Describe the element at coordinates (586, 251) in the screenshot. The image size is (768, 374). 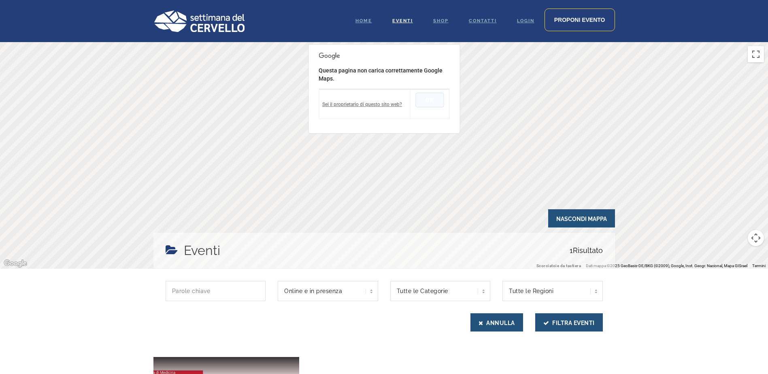
I see `span: Risultato` at that location.